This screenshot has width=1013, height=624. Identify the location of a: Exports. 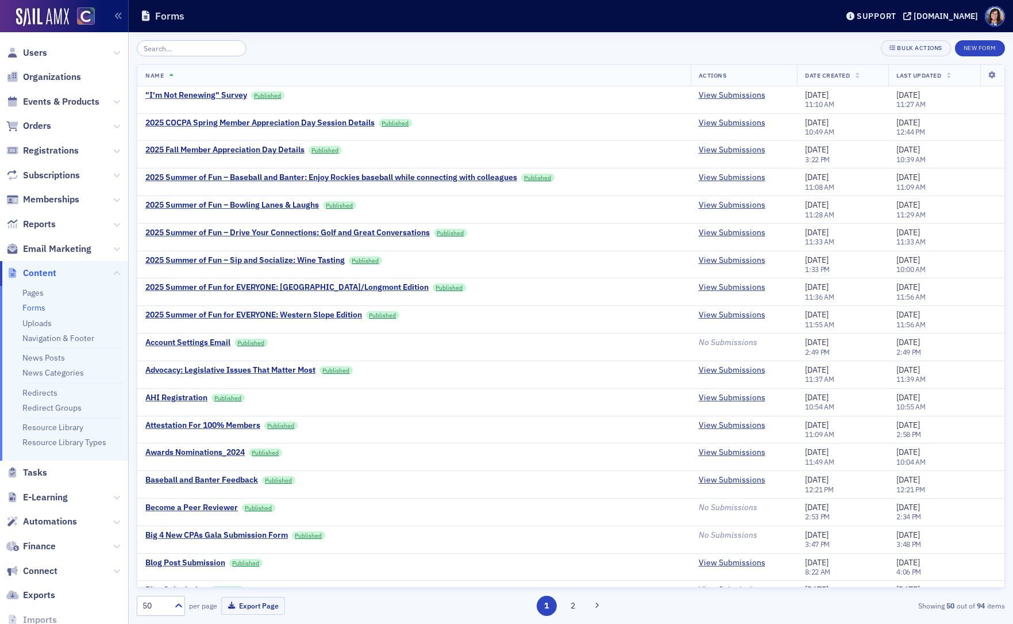
(30, 595).